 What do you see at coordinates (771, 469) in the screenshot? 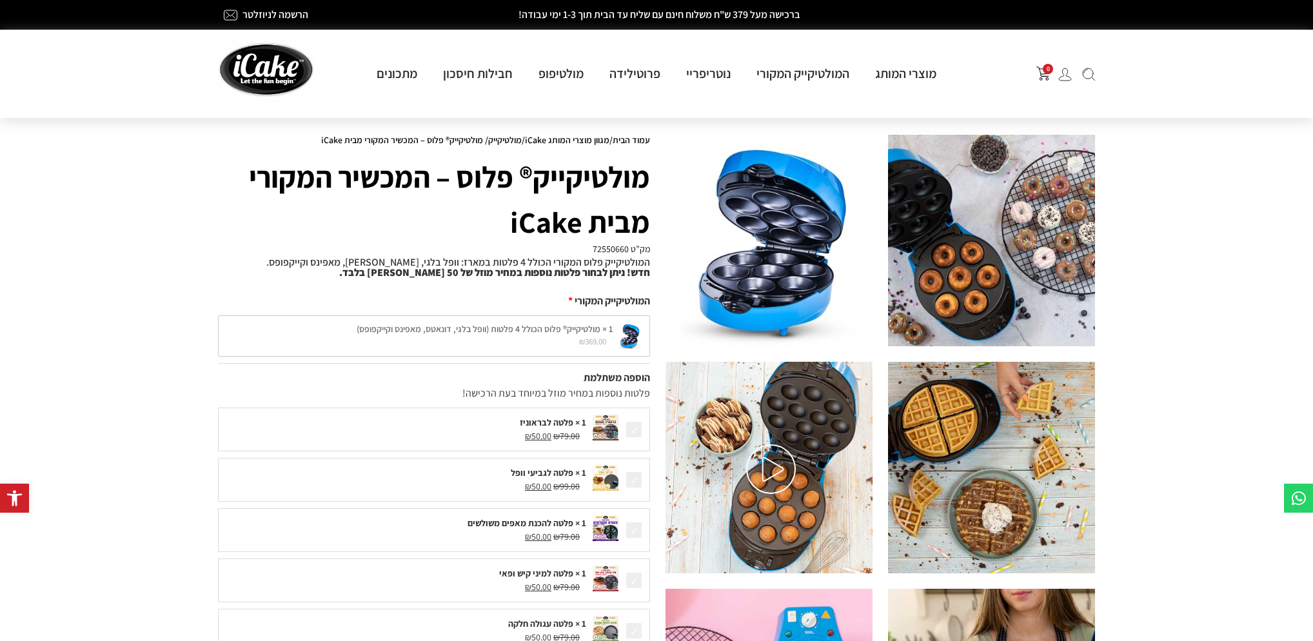
I see `img: play-white.svg` at bounding box center [771, 469].